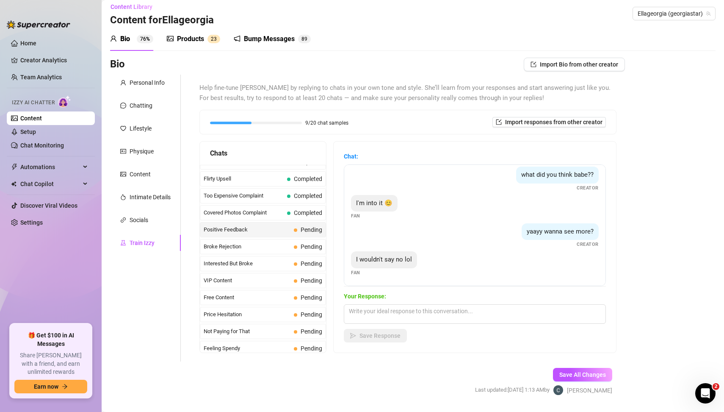  I want to click on span: Too Expensive Complaint, so click(243, 196).